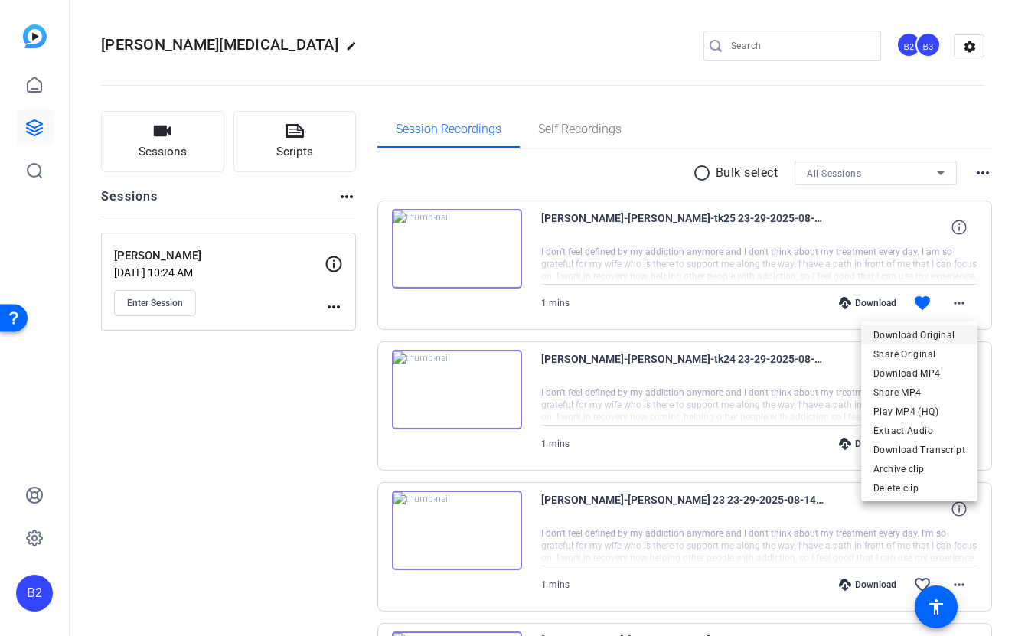  Describe the element at coordinates (920, 431) in the screenshot. I see `span: Extract Audio` at that location.